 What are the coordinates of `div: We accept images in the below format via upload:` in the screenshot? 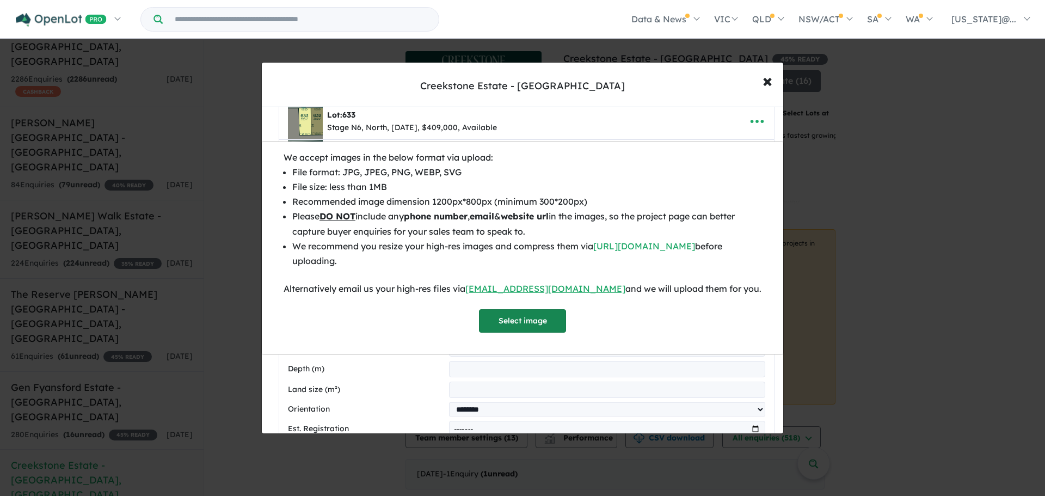 It's located at (522, 157).